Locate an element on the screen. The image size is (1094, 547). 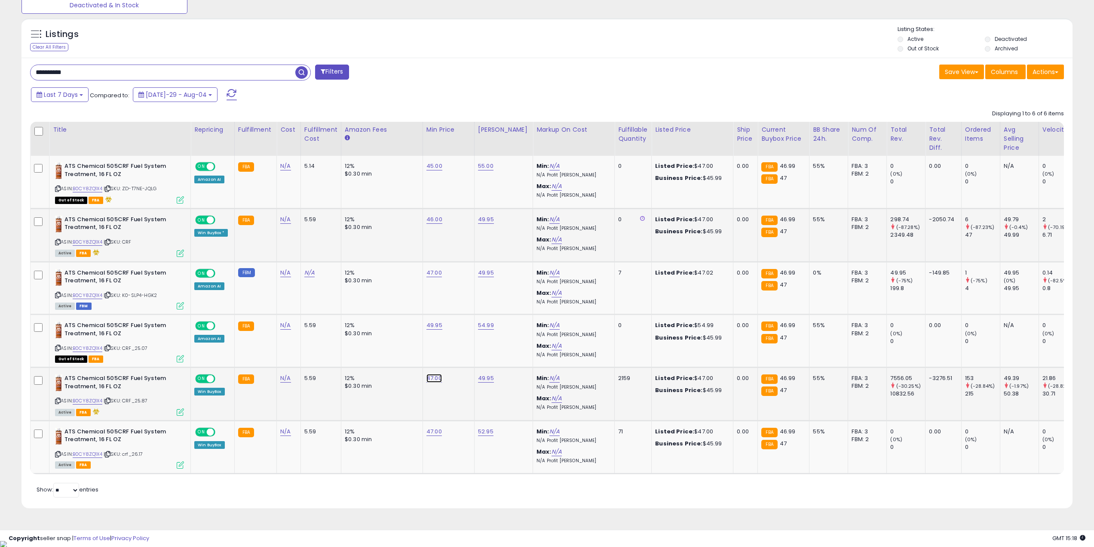
th: The percentage added to the cost of goods (COGS) that forms the calculator for Min & Max prices. is located at coordinates (574, 138).